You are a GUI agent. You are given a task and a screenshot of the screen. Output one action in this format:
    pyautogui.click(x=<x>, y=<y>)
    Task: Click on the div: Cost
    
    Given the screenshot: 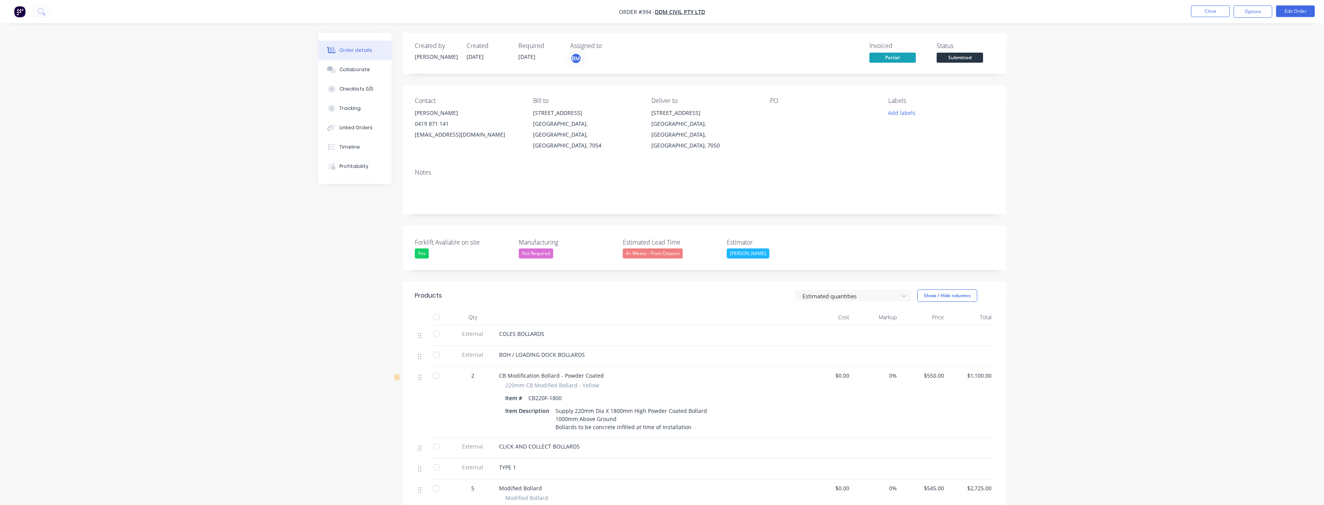 What is the action you would take?
    pyautogui.click(x=829, y=317)
    